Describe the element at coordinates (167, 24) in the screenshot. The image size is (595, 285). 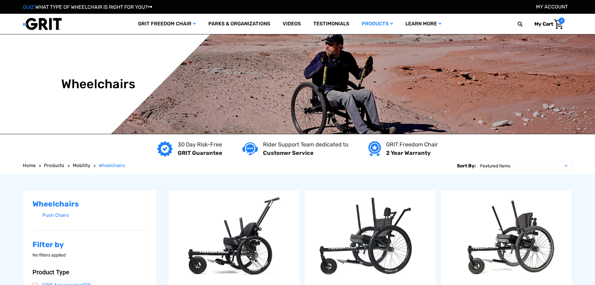
I see `a: GRIT Freedom Chair` at that location.